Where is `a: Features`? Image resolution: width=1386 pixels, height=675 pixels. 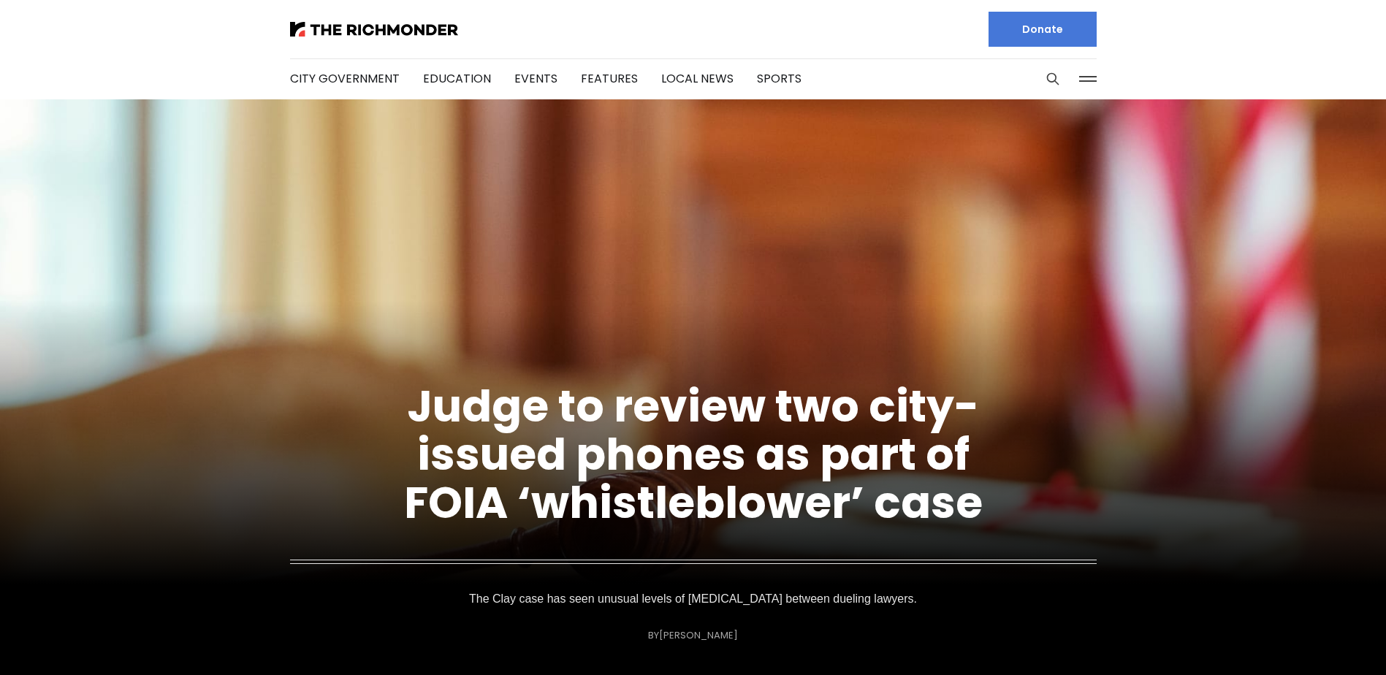
a: Features is located at coordinates (609, 78).